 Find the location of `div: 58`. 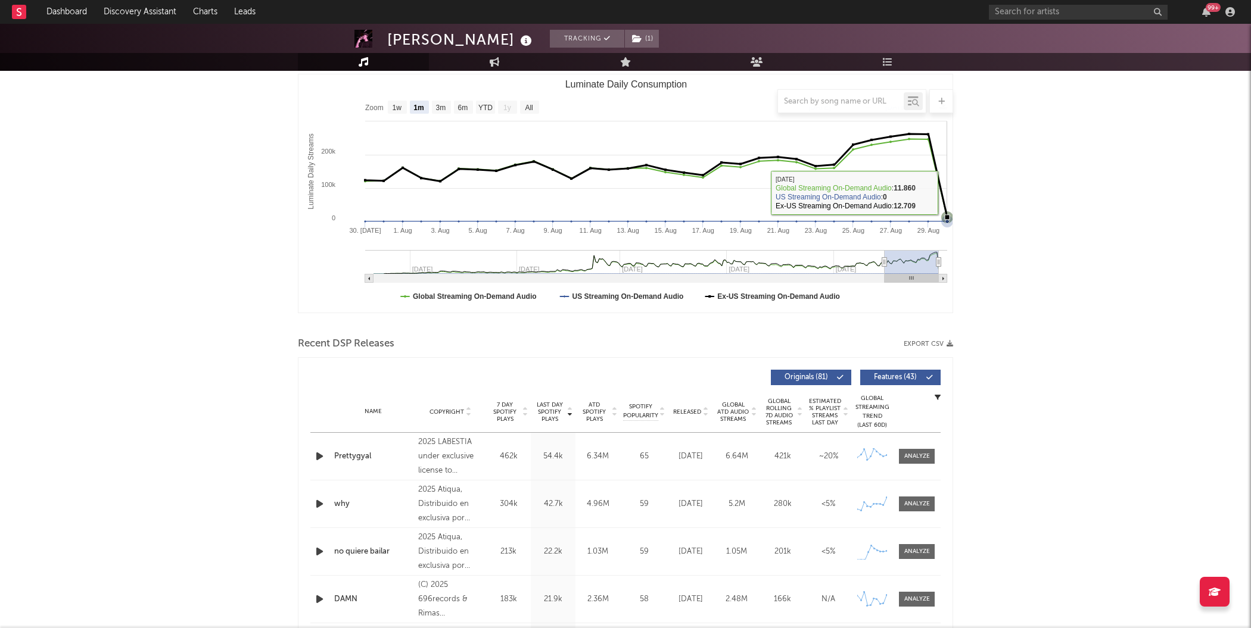

div: 58 is located at coordinates (644, 600).